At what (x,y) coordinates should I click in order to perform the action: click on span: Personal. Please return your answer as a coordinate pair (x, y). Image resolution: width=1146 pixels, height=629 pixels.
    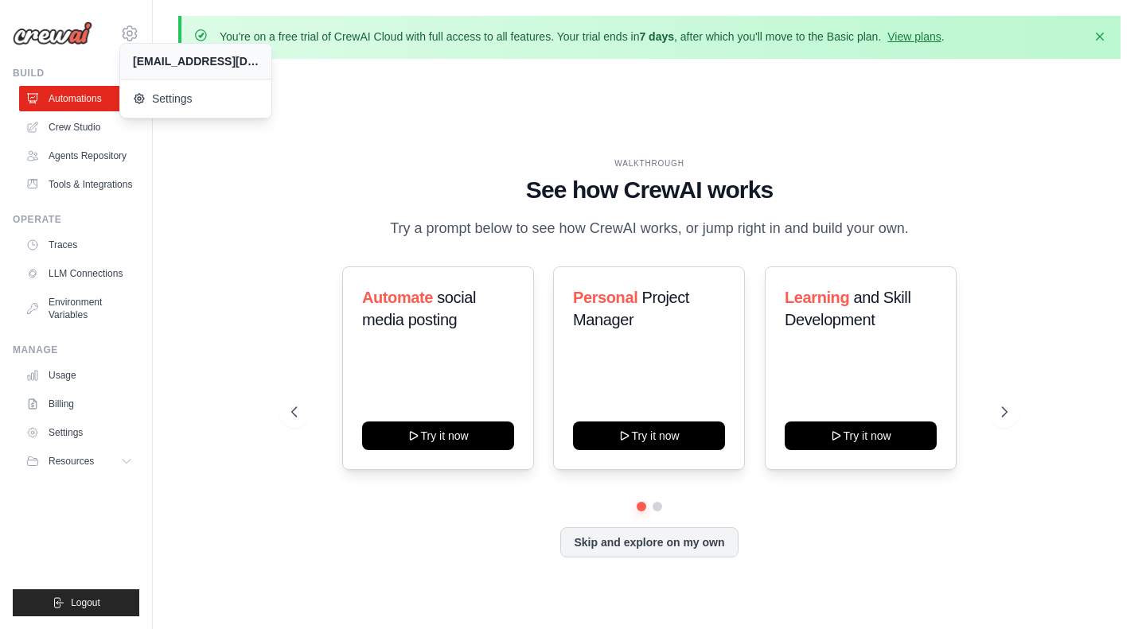
    Looking at the image, I should click on (605, 298).